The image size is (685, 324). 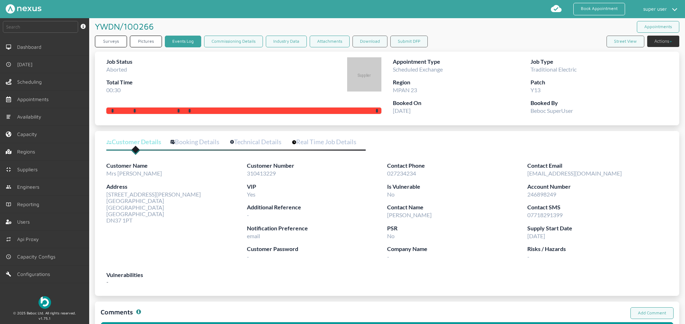 I want to click on img: scheduling-left-menu.svg, so click(x=9, y=82).